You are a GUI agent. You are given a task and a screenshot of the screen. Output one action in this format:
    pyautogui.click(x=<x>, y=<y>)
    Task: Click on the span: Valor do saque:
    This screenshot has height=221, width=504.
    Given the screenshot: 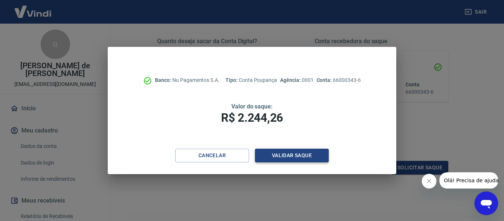 What is the action you would take?
    pyautogui.click(x=252, y=106)
    